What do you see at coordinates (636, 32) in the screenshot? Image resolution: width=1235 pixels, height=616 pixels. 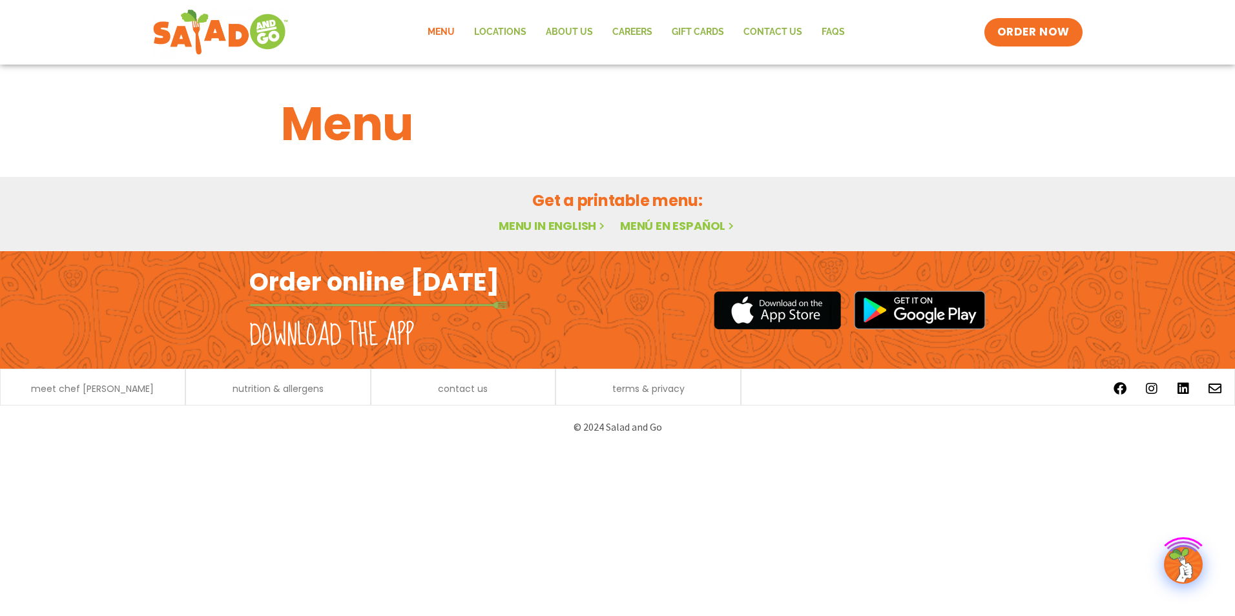 I see `nav: Menu` at bounding box center [636, 32].